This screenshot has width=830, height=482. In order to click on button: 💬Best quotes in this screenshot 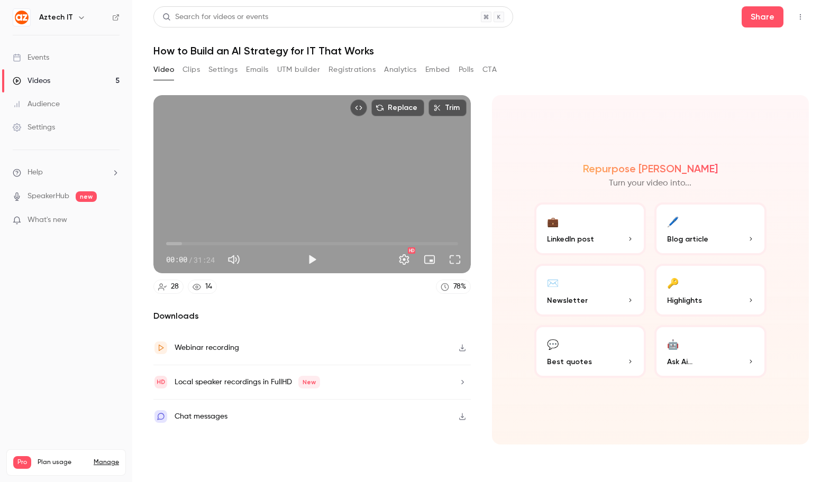, I will do `click(590, 352)`.